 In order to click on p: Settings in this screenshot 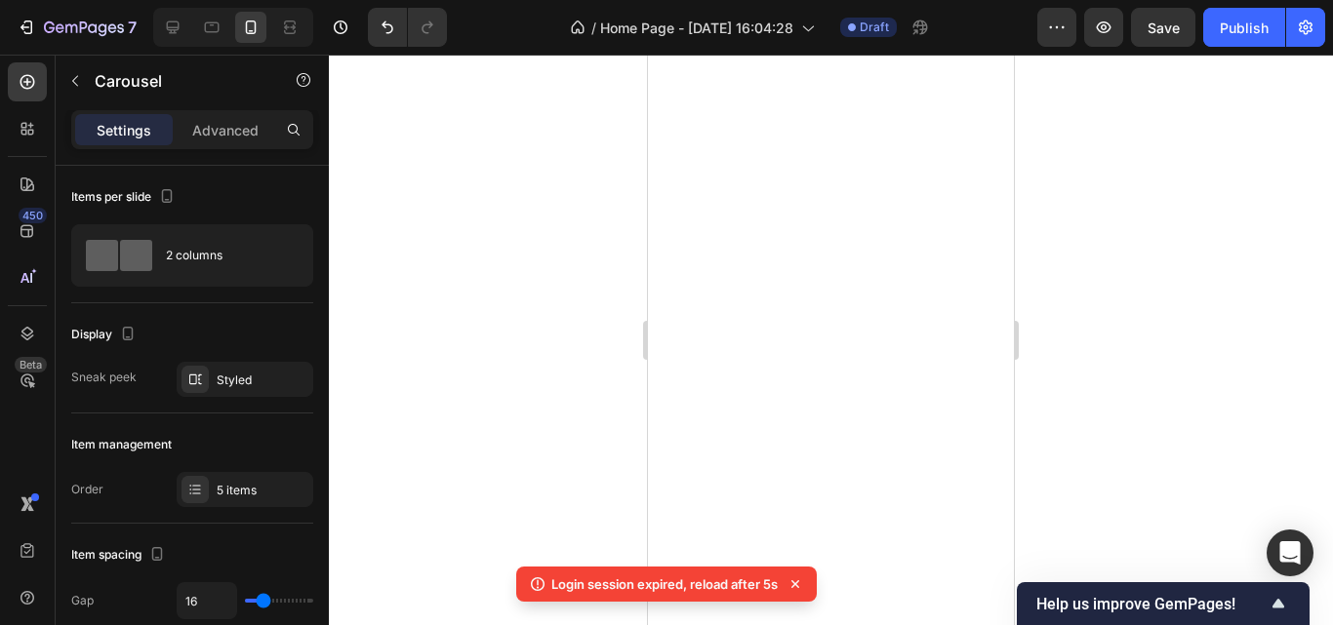, I will do `click(124, 130)`.